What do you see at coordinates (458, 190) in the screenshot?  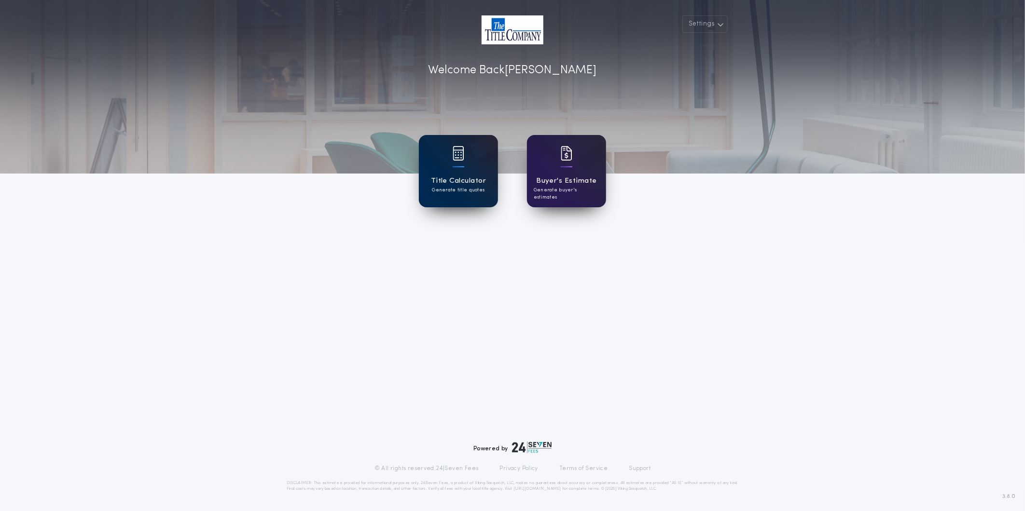 I see `p: Generate title quotes` at bounding box center [458, 190].